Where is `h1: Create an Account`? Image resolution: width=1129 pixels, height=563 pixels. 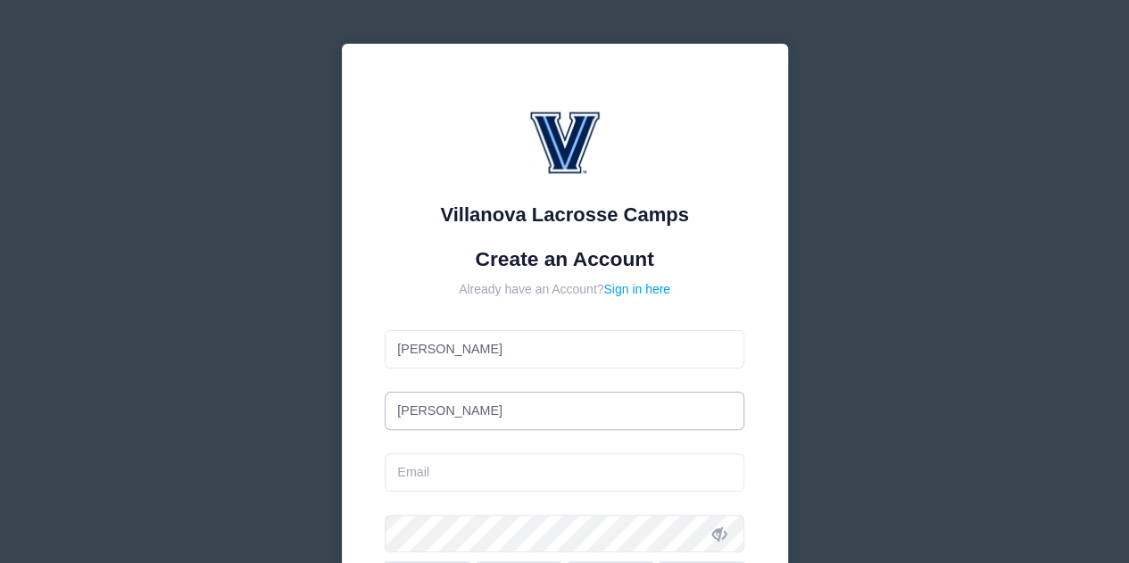
h1: Create an Account is located at coordinates (564, 259).